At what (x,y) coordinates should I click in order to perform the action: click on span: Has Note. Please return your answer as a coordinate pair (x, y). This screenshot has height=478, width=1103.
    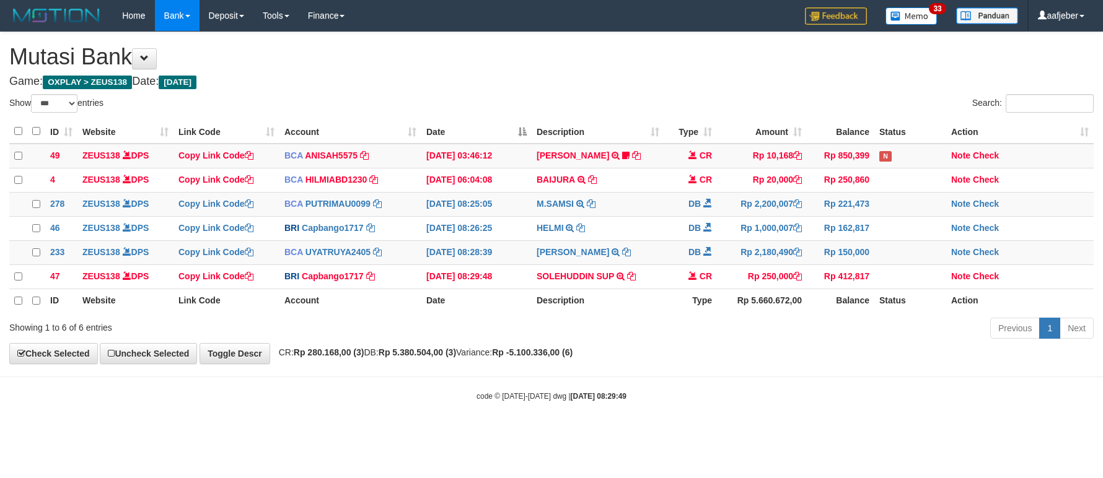
    Looking at the image, I should click on (886, 156).